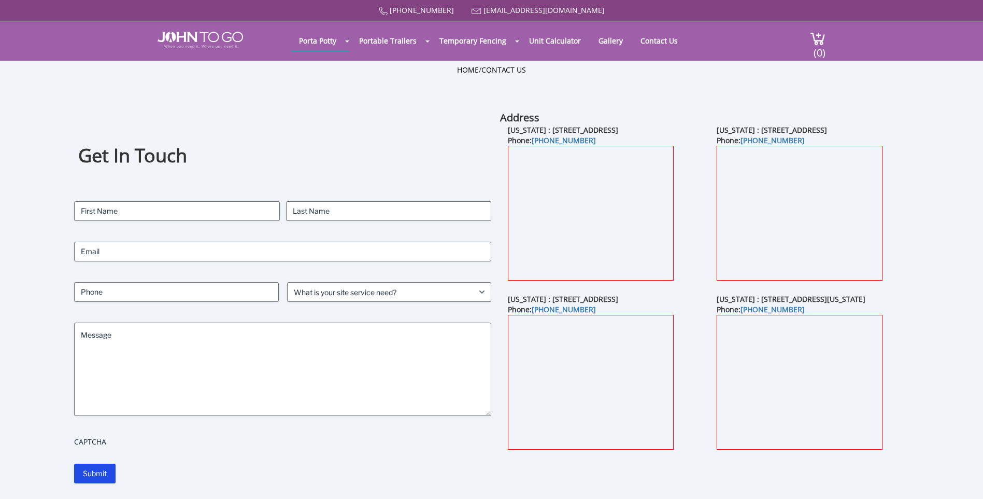 This screenshot has height=499, width=983. What do you see at coordinates (383, 11) in the screenshot?
I see `img: Call` at bounding box center [383, 11].